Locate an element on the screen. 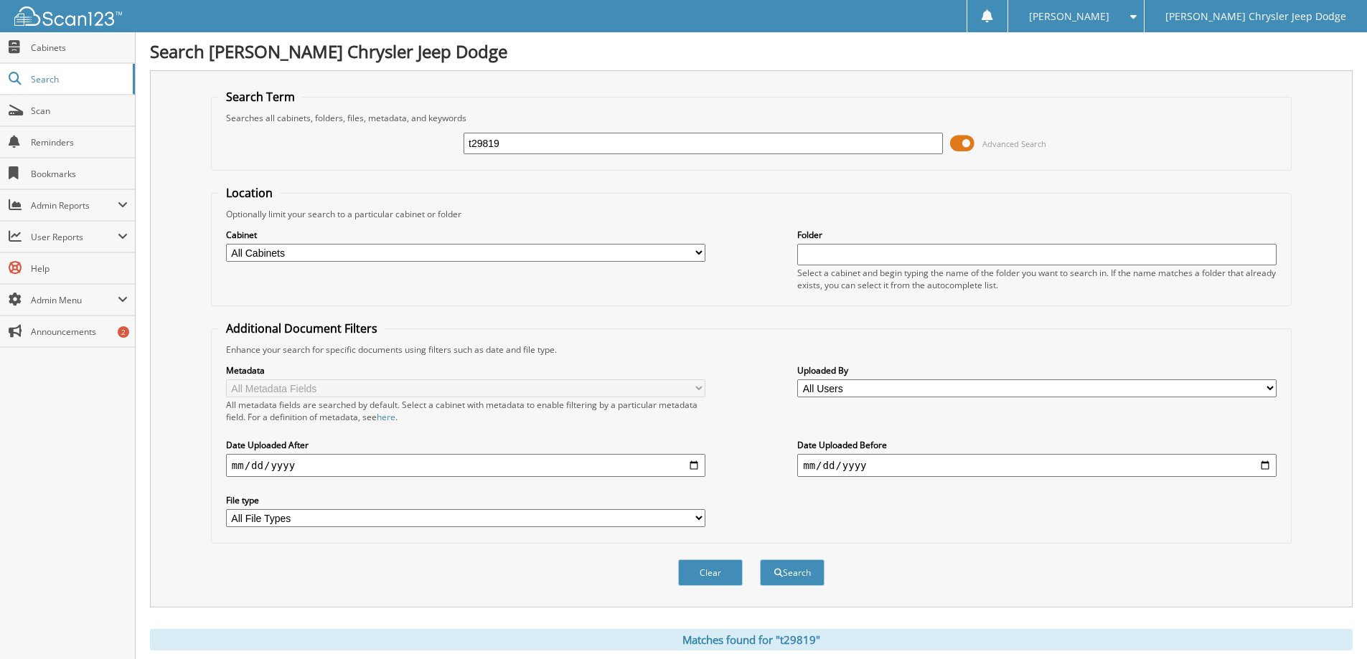  div: Matches found for "t29819" is located at coordinates (751, 640).